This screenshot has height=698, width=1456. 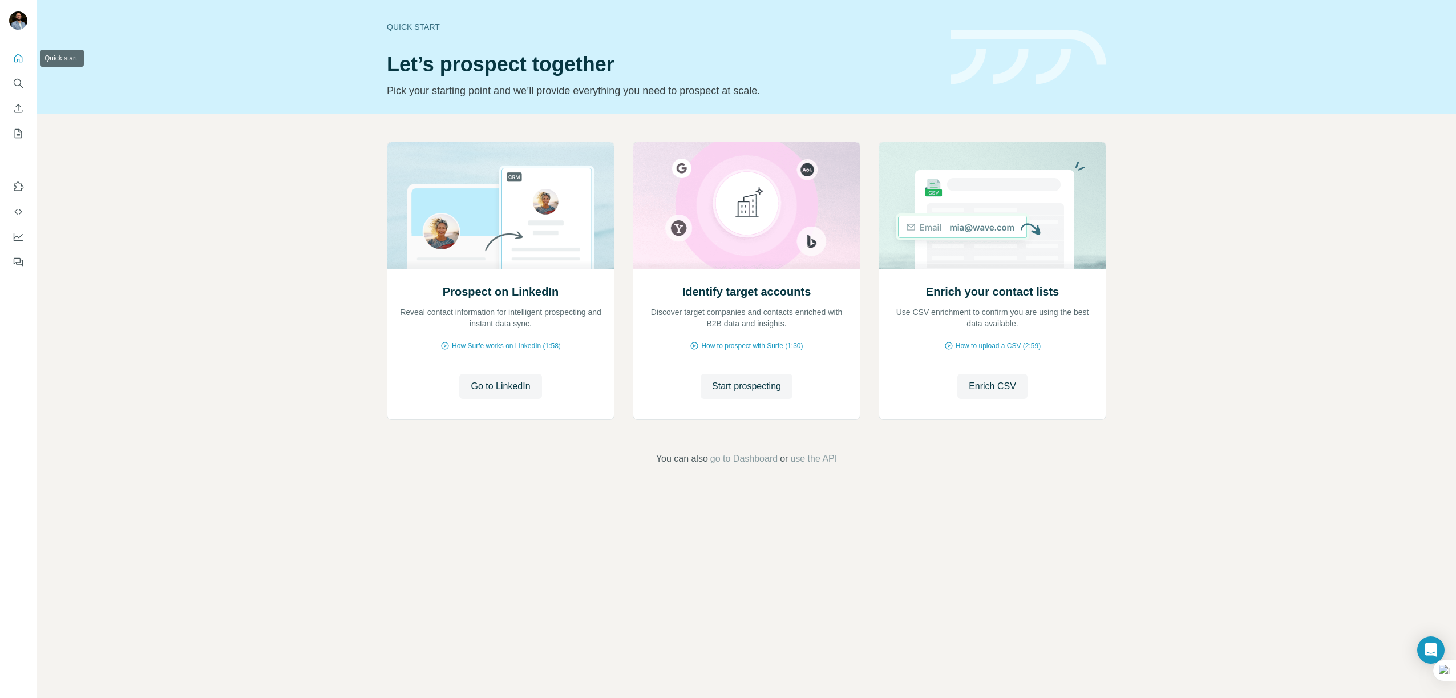 What do you see at coordinates (746, 386) in the screenshot?
I see `span: Start prospecting` at bounding box center [746, 386].